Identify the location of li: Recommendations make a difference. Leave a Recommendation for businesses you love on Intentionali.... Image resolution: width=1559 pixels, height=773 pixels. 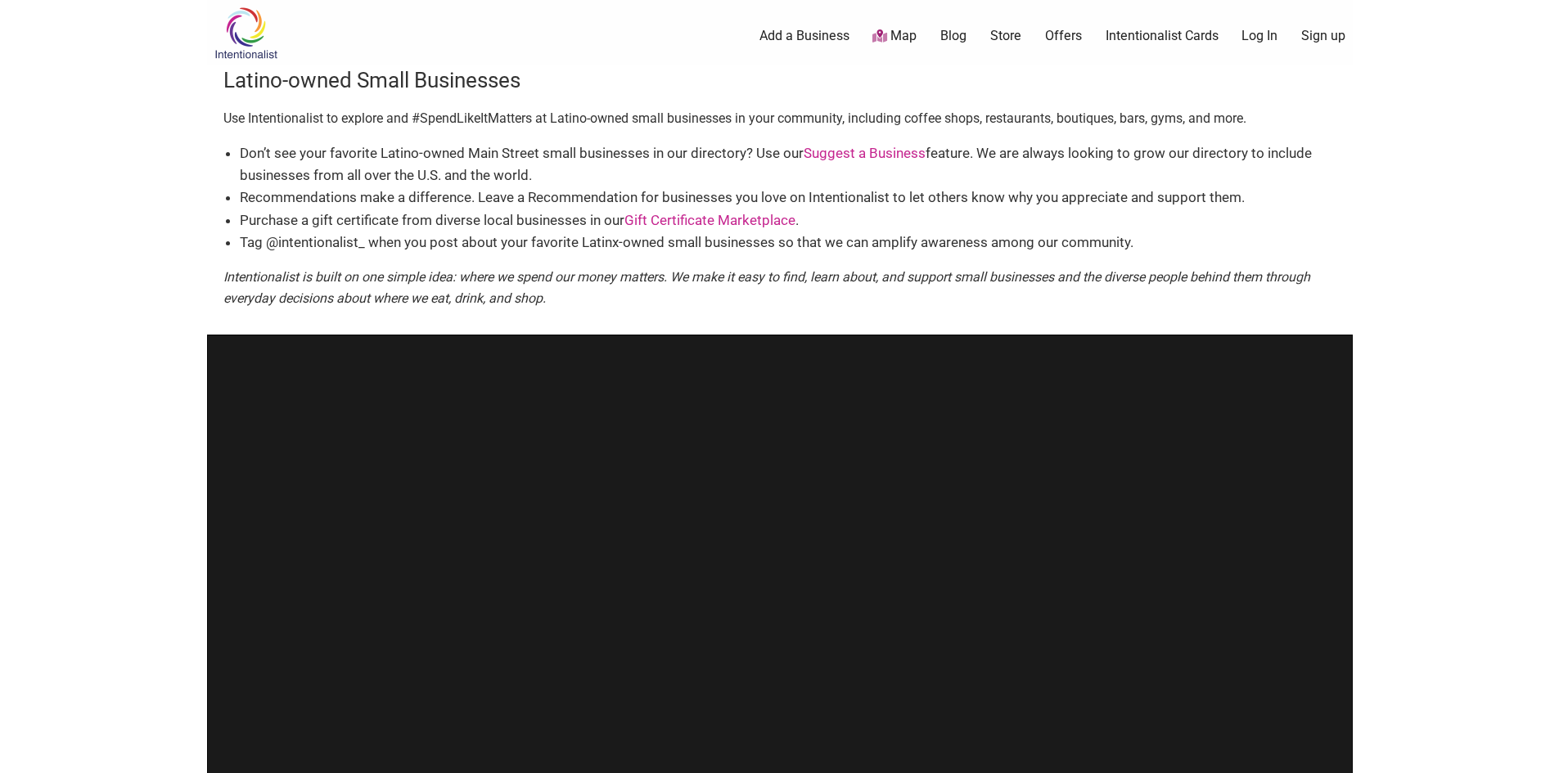
(788, 197).